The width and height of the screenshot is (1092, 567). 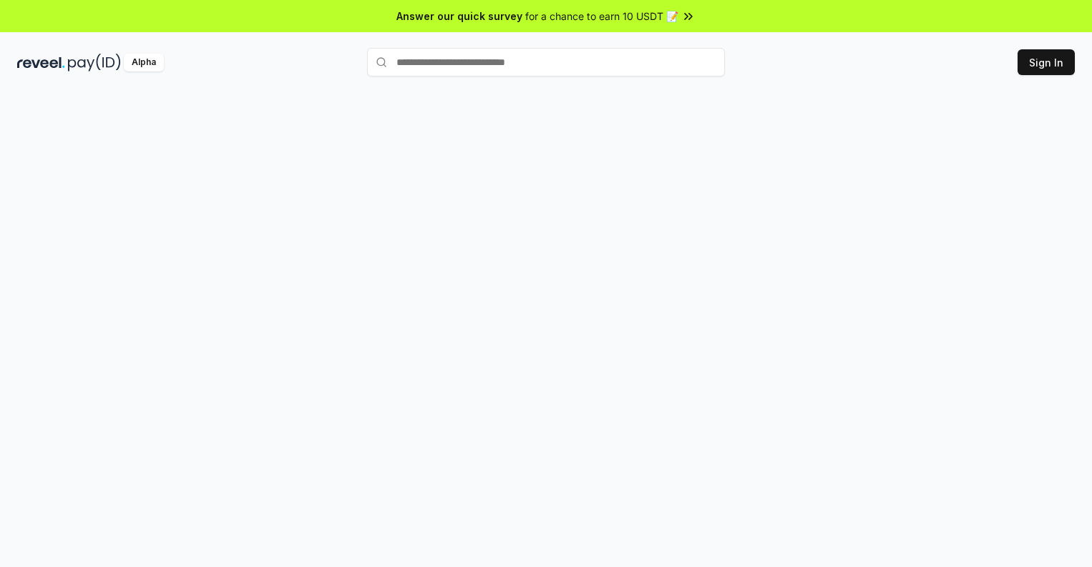 I want to click on span: Answer our quick survey, so click(x=459, y=16).